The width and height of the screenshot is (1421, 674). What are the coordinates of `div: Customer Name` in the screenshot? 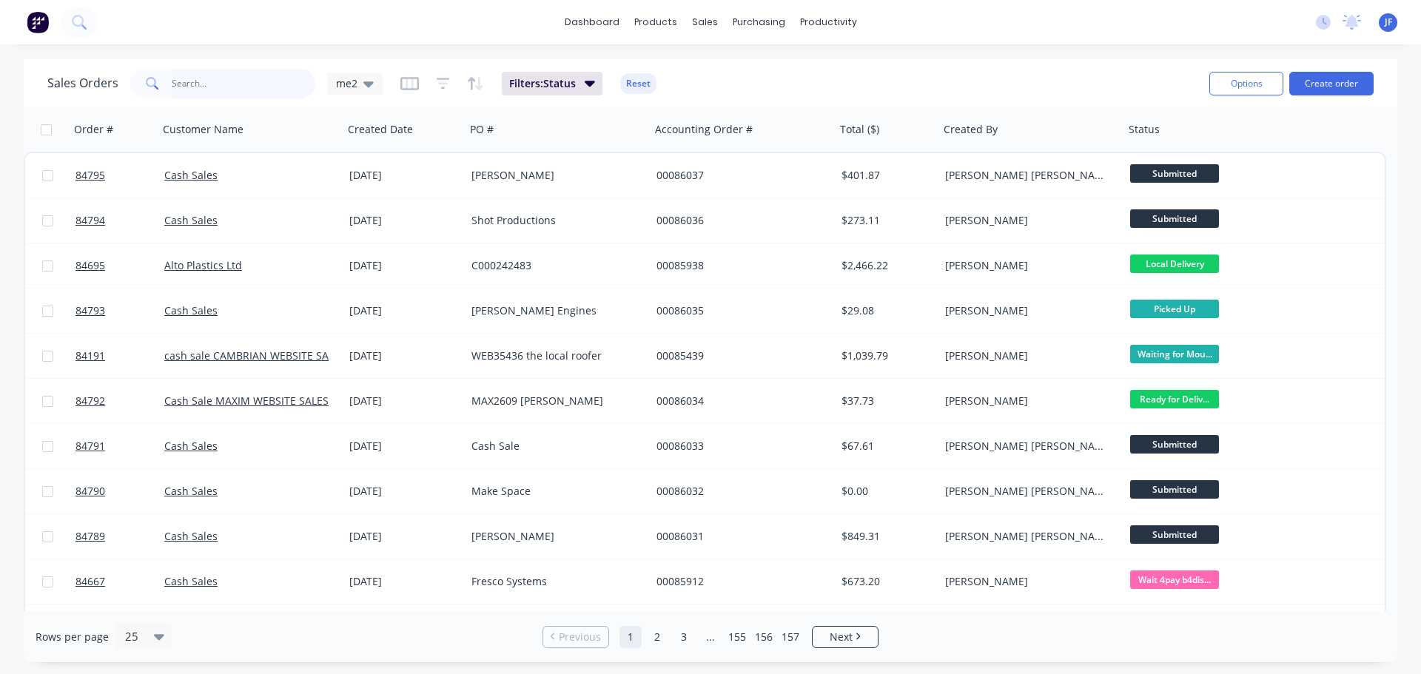 It's located at (203, 130).